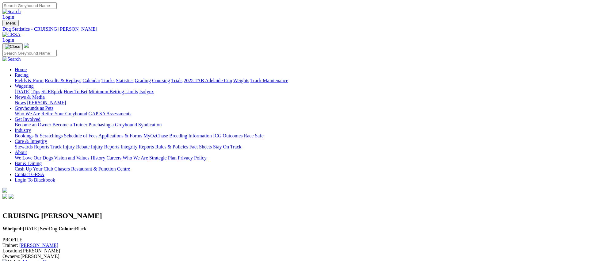 Image resolution: width=599 pixels, height=261 pixels. Describe the element at coordinates (80, 135) in the screenshot. I see `a: Schedule of Fees` at that location.